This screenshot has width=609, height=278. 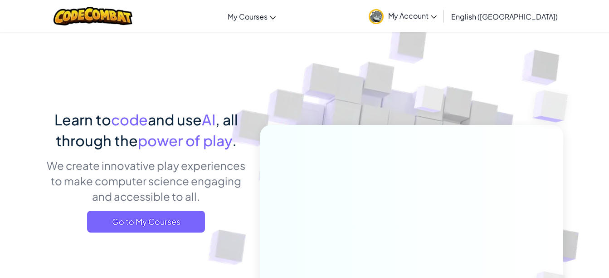 I want to click on img: CodeCombat logo, so click(x=93, y=16).